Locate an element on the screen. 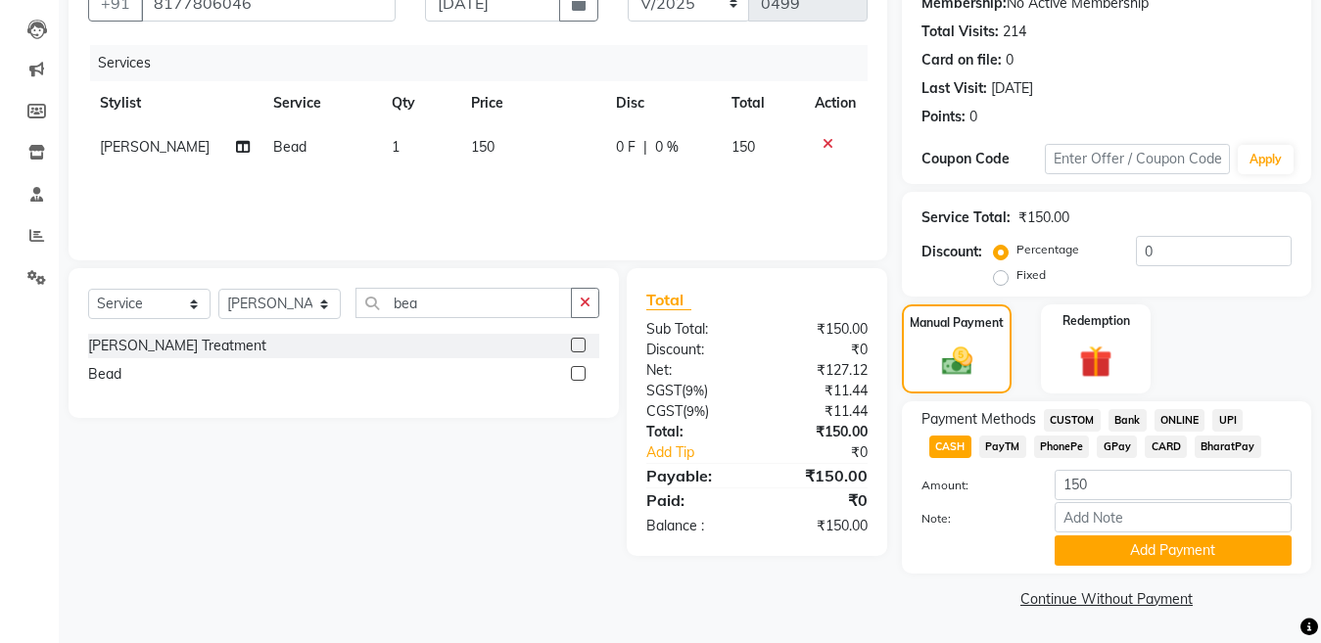 This screenshot has height=643, width=1321. span: 1 is located at coordinates (395, 147).